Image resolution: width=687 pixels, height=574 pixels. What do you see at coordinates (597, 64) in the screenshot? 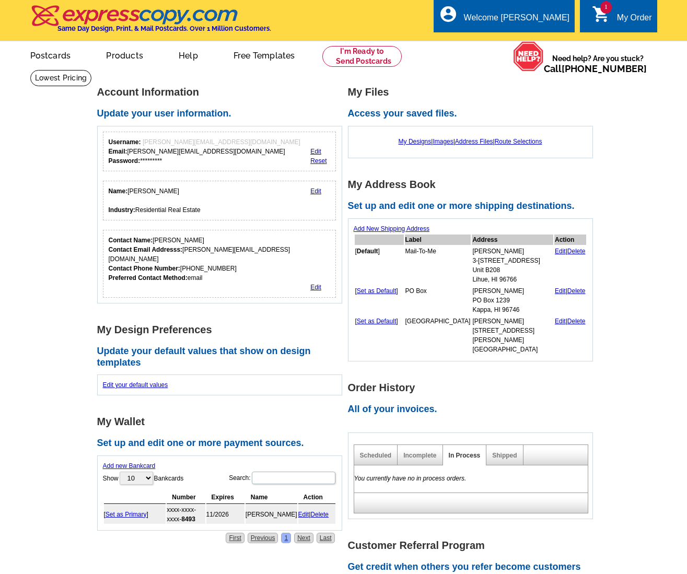
I see `span: Need help? Are you stuck?` at bounding box center [597, 64].